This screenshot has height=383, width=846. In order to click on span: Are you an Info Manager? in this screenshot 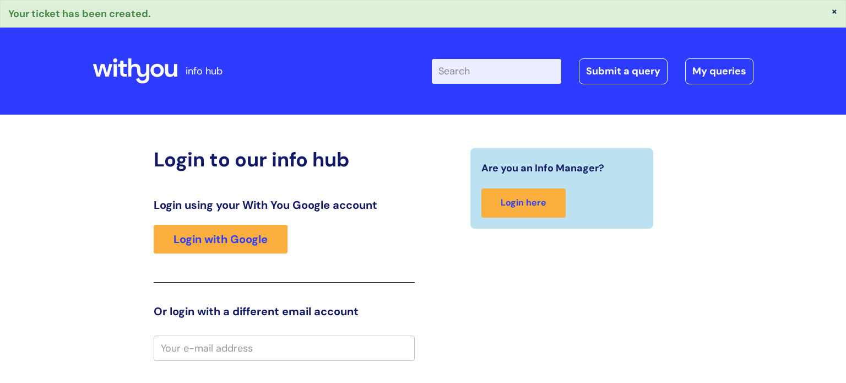, I will do `click(543, 168)`.